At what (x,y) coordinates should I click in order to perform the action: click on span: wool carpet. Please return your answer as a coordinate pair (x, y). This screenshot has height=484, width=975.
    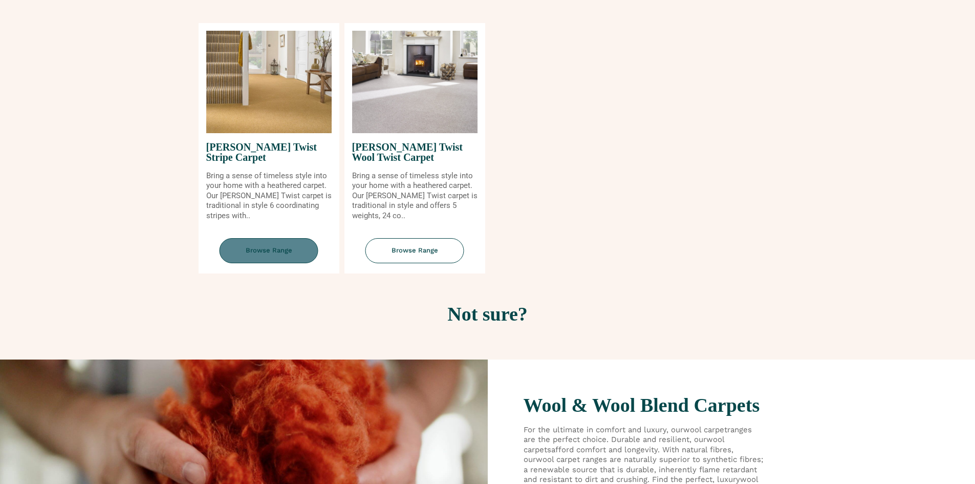
    Looking at the image, I should click on (705, 429).